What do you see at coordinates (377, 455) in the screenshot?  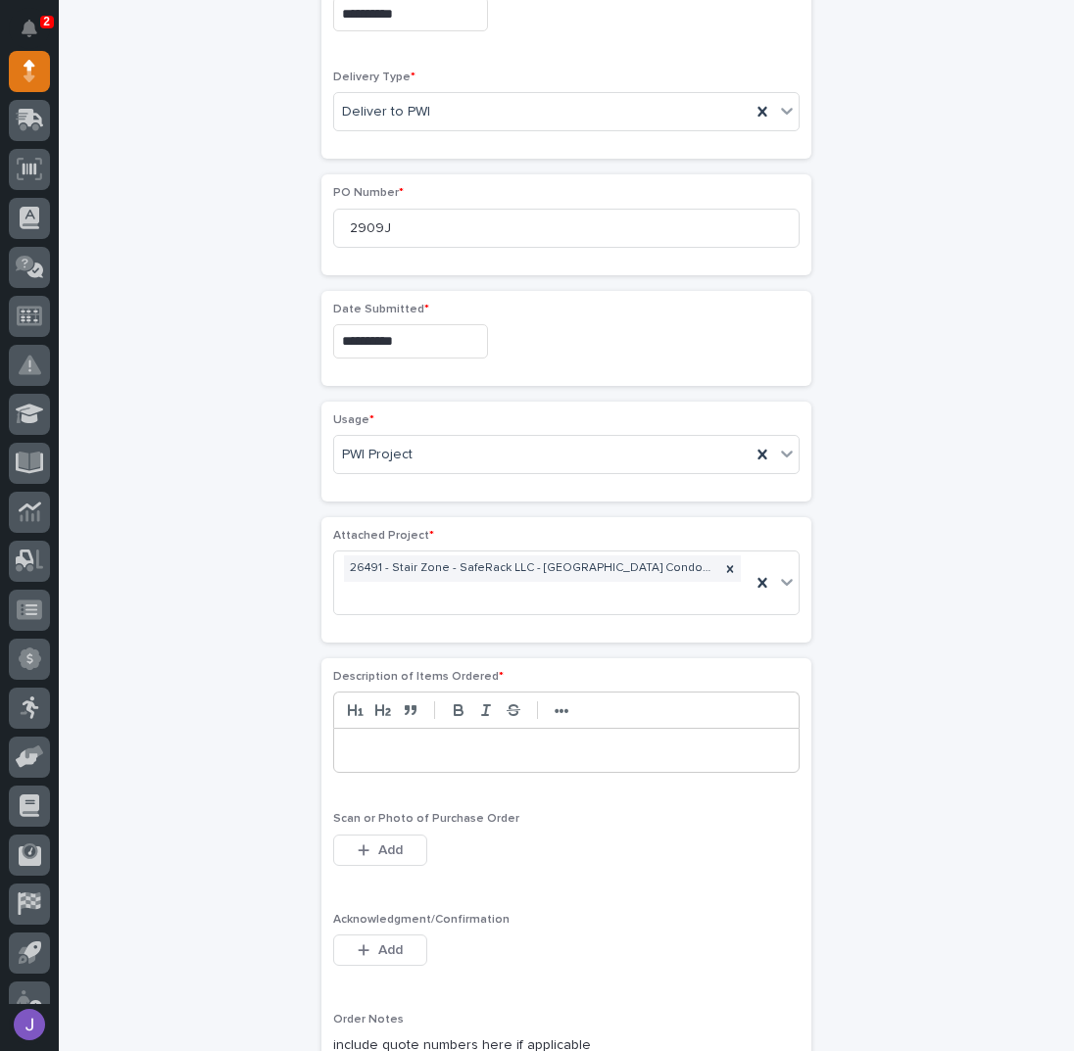 I see `span: PWI Project` at bounding box center [377, 455].